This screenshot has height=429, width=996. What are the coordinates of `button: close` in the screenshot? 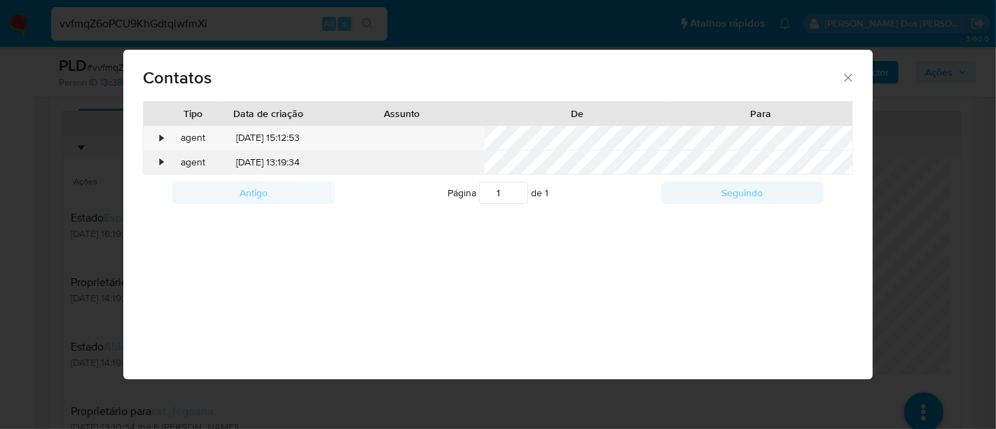 It's located at (848, 77).